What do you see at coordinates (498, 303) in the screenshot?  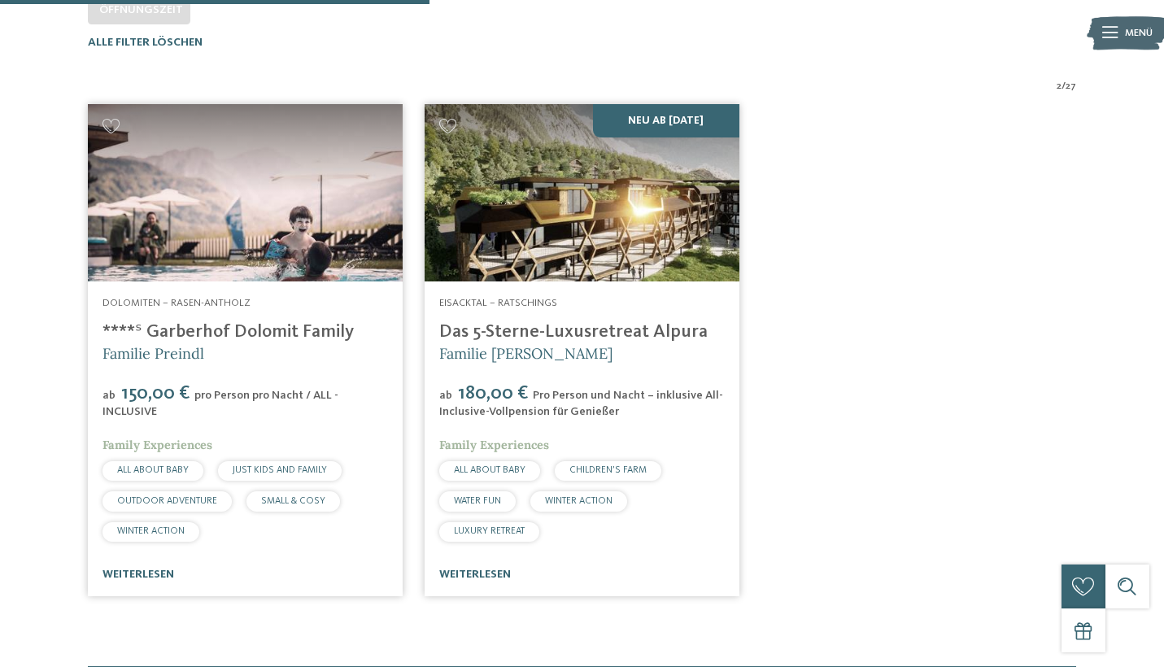 I see `span: Eisacktal – Ratschings` at bounding box center [498, 303].